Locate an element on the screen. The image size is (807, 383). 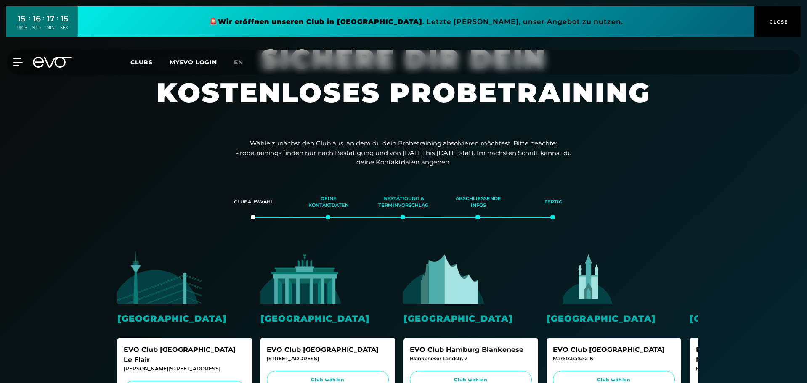
div: Abschließende Infos is located at coordinates (478, 202).